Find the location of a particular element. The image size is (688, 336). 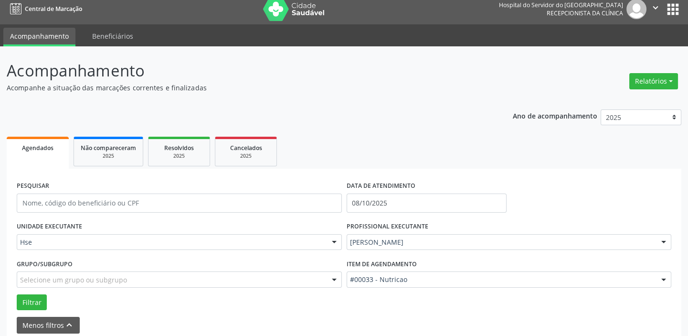

span: Hse is located at coordinates (171, 242).